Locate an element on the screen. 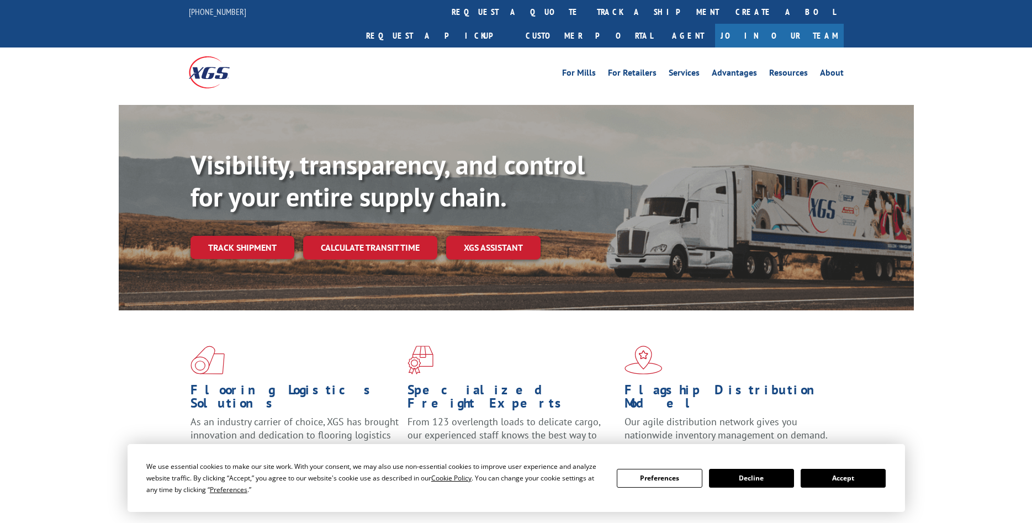  h1: Flagship Distribution Model is located at coordinates (729, 399).